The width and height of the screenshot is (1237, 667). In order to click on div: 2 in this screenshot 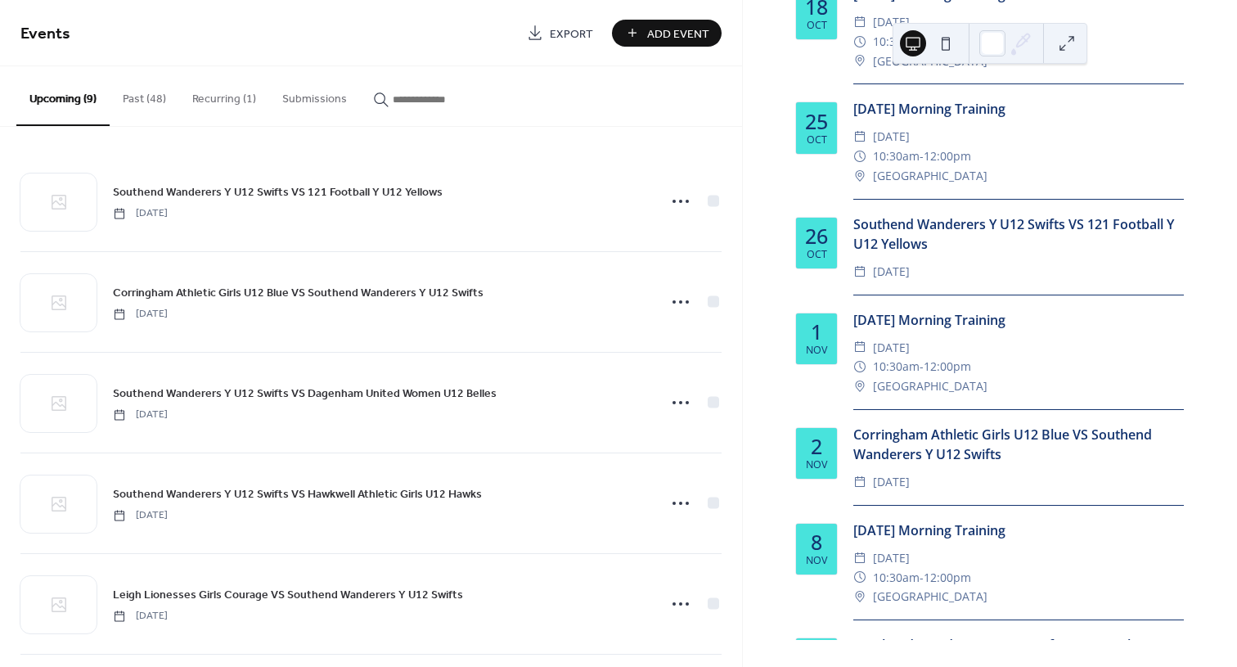, I will do `click(816, 446)`.